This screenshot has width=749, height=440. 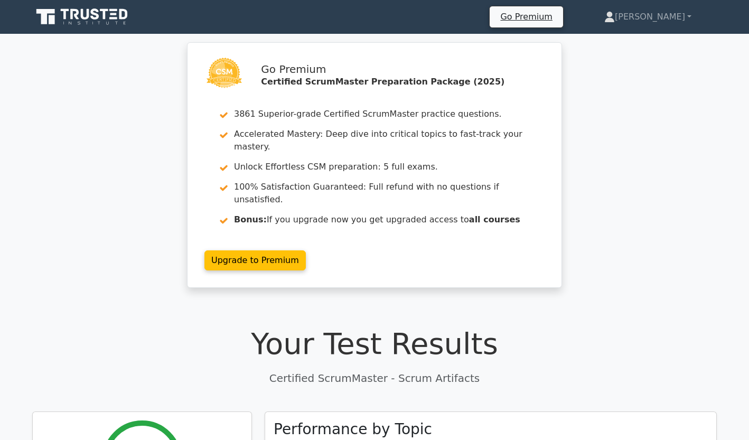 I want to click on a: Upgrade to Premium, so click(x=255, y=260).